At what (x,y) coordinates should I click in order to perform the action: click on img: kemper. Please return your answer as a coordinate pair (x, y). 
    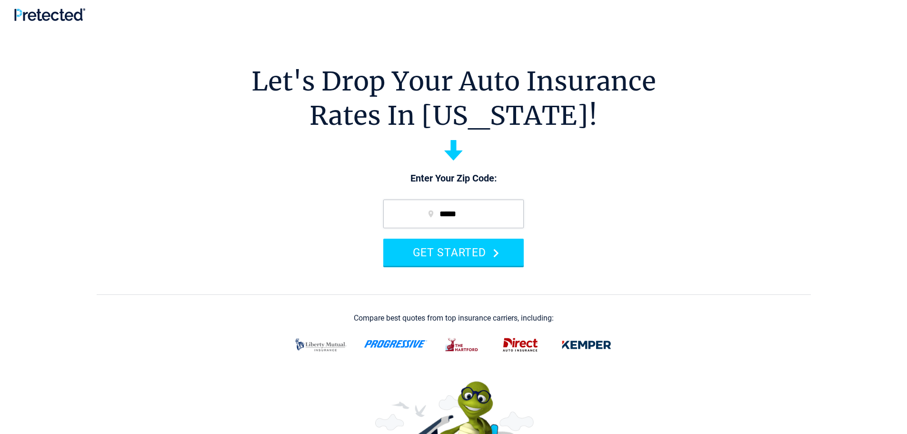
    Looking at the image, I should click on (586, 345).